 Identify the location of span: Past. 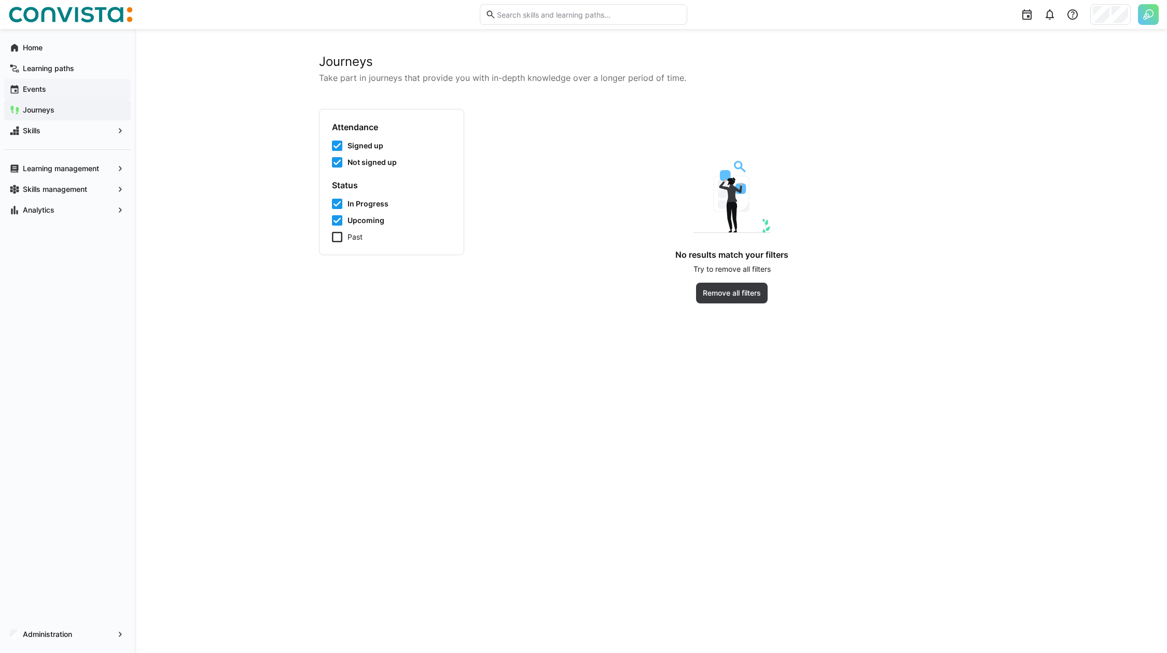
(355, 237).